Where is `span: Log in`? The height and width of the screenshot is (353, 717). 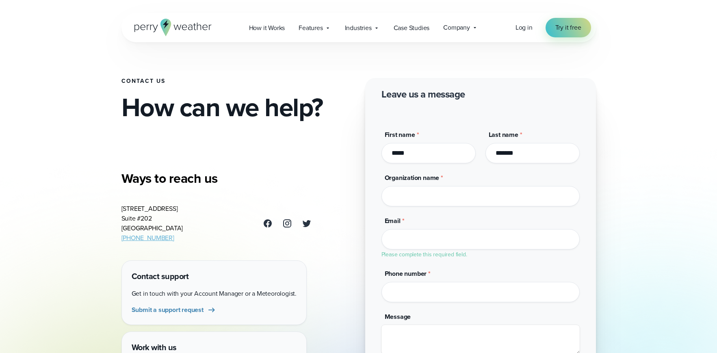 span: Log in is located at coordinates (524, 27).